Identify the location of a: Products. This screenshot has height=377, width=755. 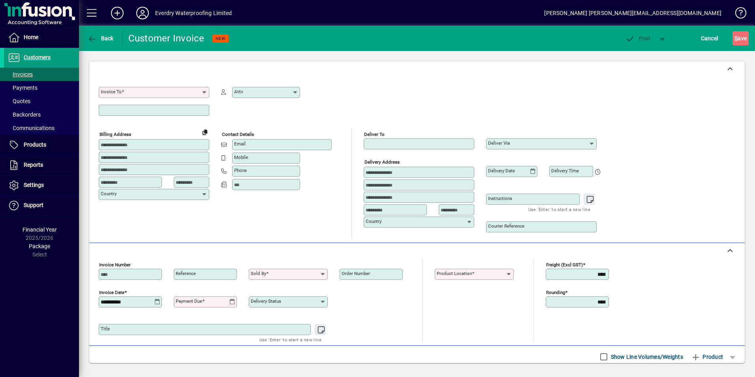
(41, 145).